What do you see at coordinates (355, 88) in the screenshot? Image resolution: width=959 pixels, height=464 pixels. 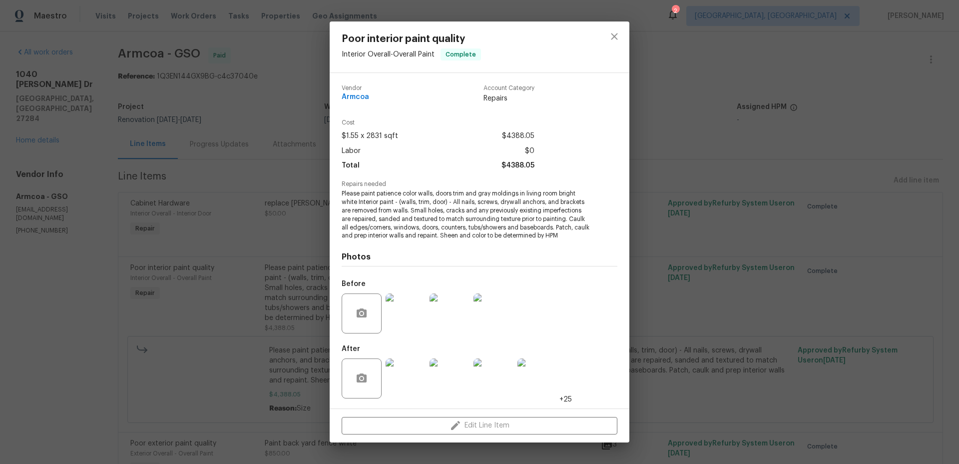 I see `span: Vendor` at bounding box center [355, 88].